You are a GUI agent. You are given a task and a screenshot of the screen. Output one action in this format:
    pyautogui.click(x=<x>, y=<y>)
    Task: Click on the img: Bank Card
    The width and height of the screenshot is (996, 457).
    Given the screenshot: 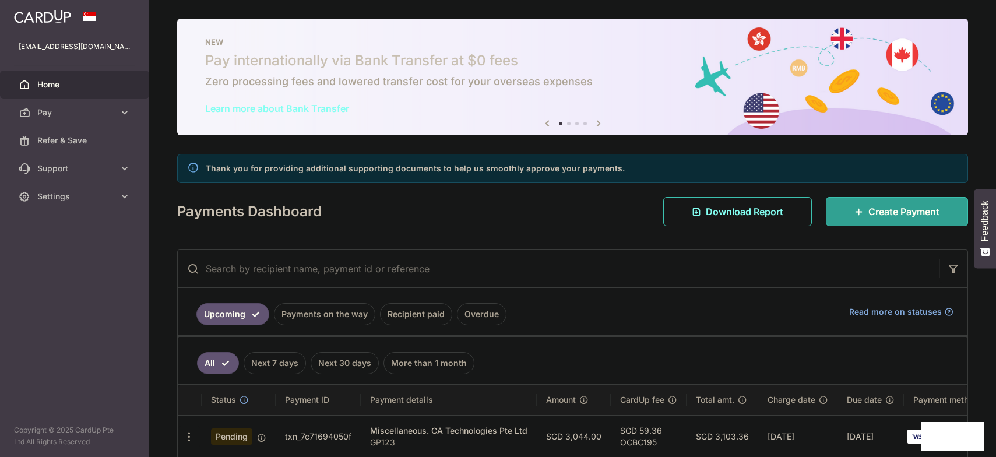 What is the action you would take?
    pyautogui.click(x=919, y=437)
    